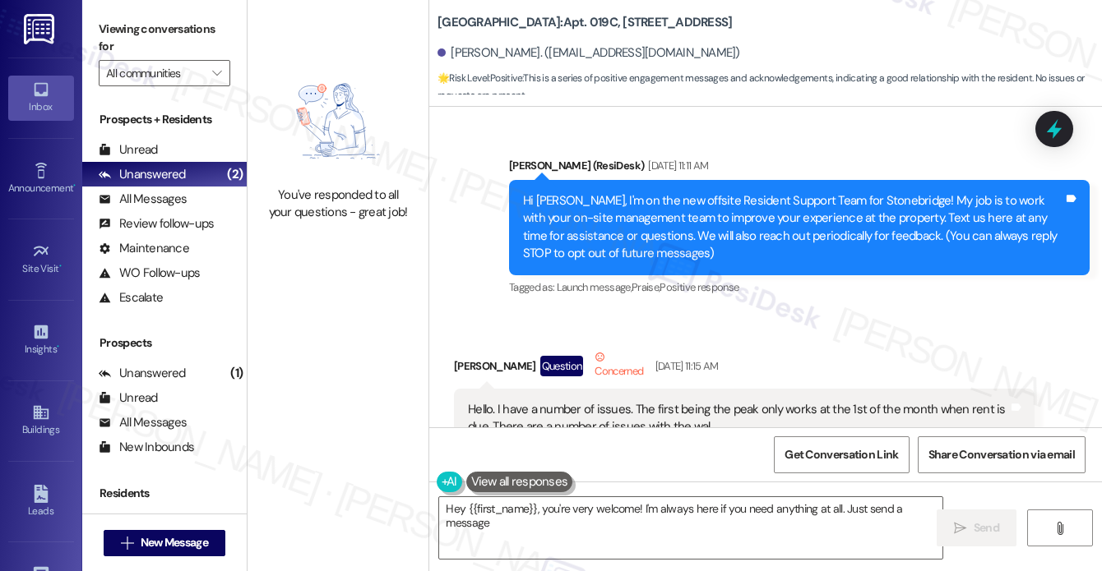 This screenshot has height=571, width=1102. Describe the element at coordinates (691, 528) in the screenshot. I see `textarea: Hey {{first_name}}, you're very welcome! I'm always here if you need anything at all. Just send a...` at that location.